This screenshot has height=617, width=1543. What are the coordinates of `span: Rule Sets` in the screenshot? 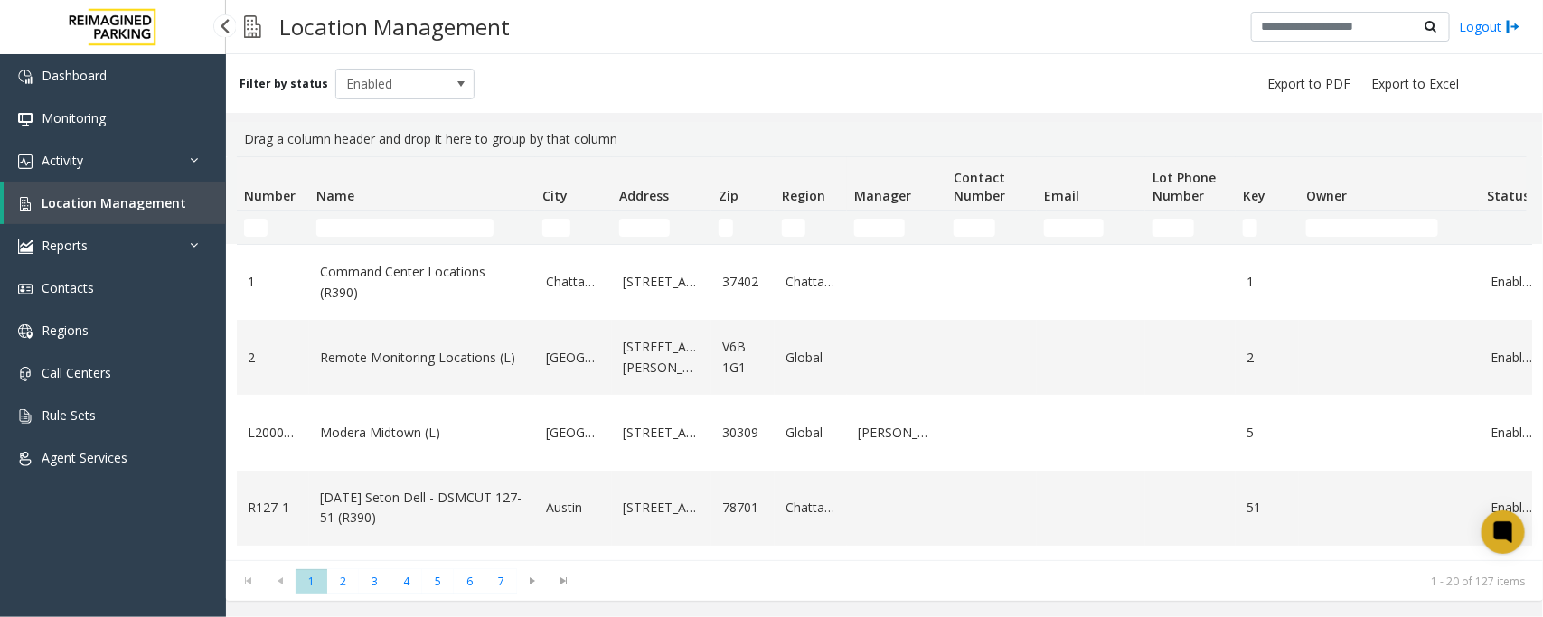 It's located at (69, 415).